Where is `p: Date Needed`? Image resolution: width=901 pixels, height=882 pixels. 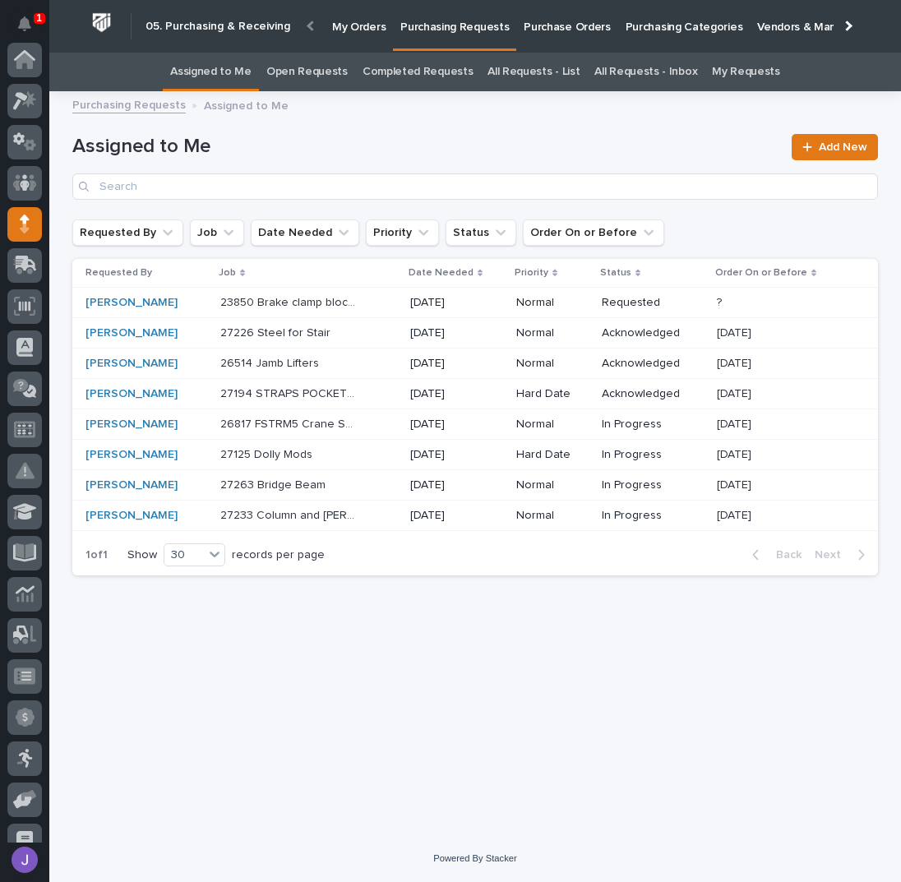 p: Date Needed is located at coordinates (440, 273).